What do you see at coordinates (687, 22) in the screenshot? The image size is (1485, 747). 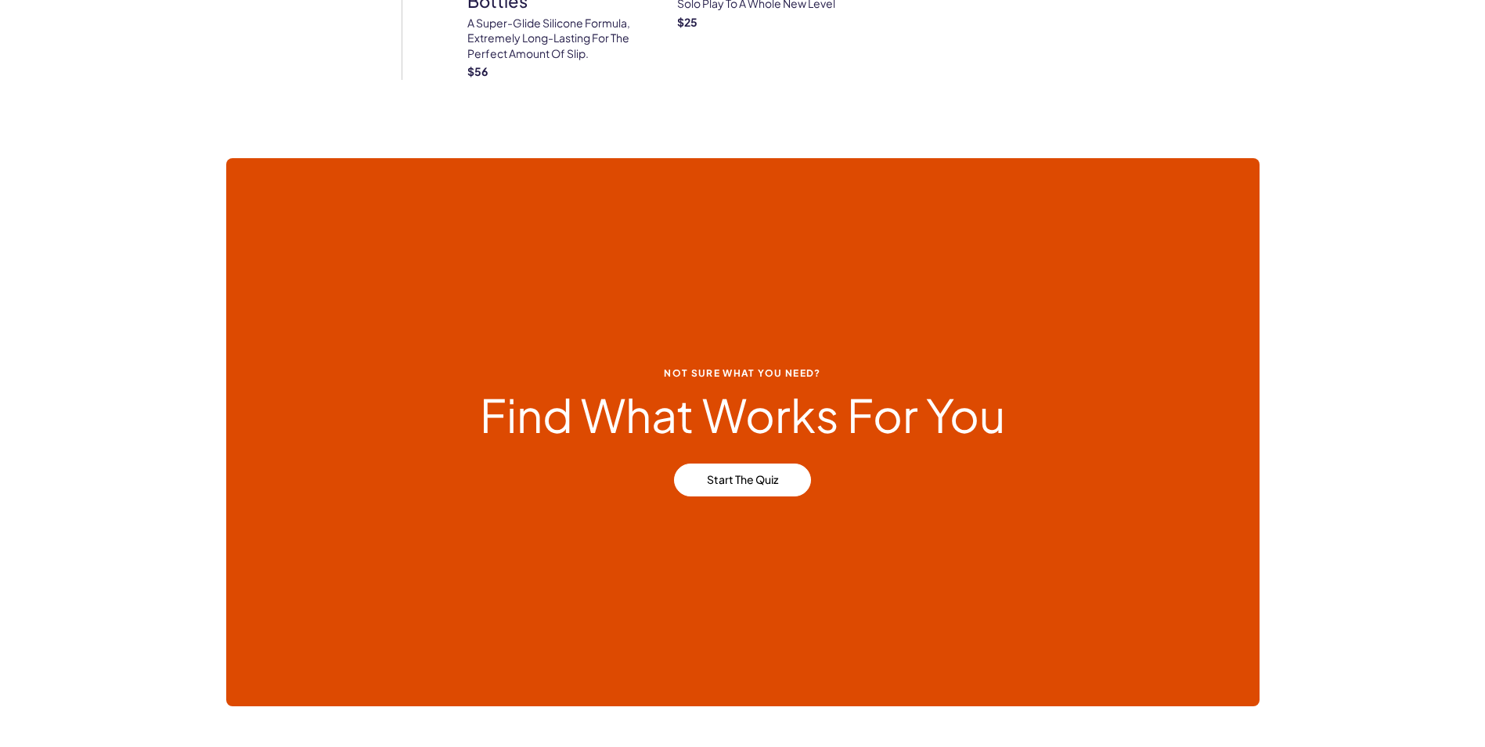 I see `strong: $ 25` at bounding box center [687, 22].